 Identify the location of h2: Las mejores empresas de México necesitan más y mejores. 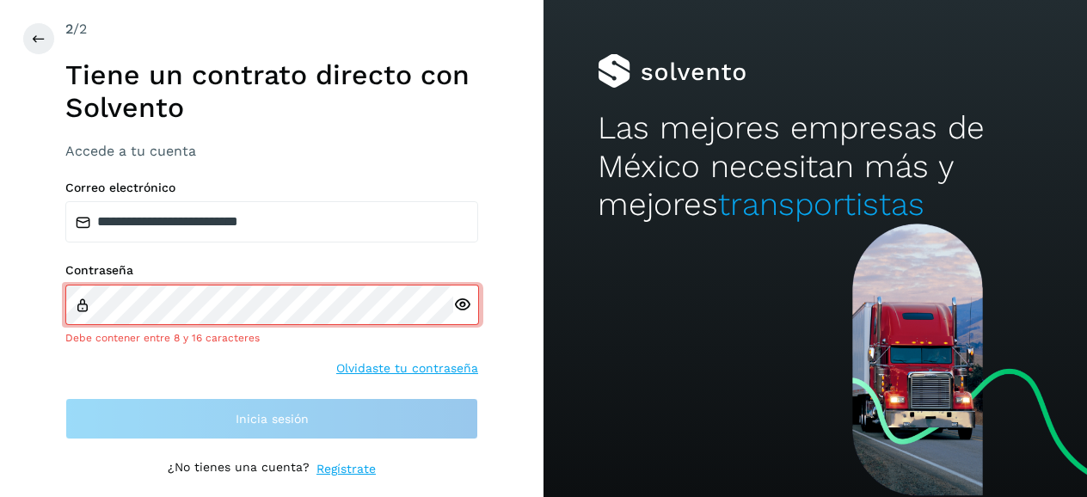
(815, 166).